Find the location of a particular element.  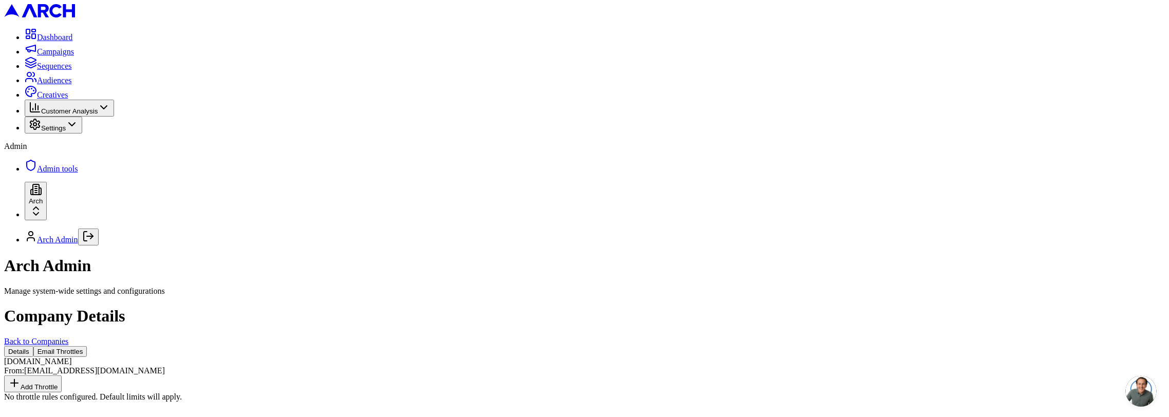

button: Customer Analysis is located at coordinates (69, 108).